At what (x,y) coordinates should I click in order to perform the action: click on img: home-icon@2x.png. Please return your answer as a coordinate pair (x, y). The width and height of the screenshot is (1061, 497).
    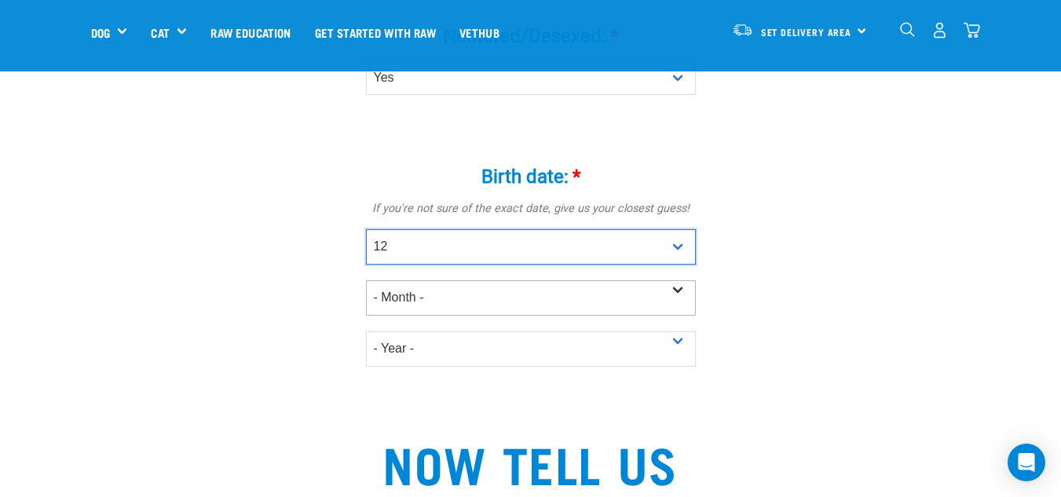
    Looking at the image, I should click on (972, 30).